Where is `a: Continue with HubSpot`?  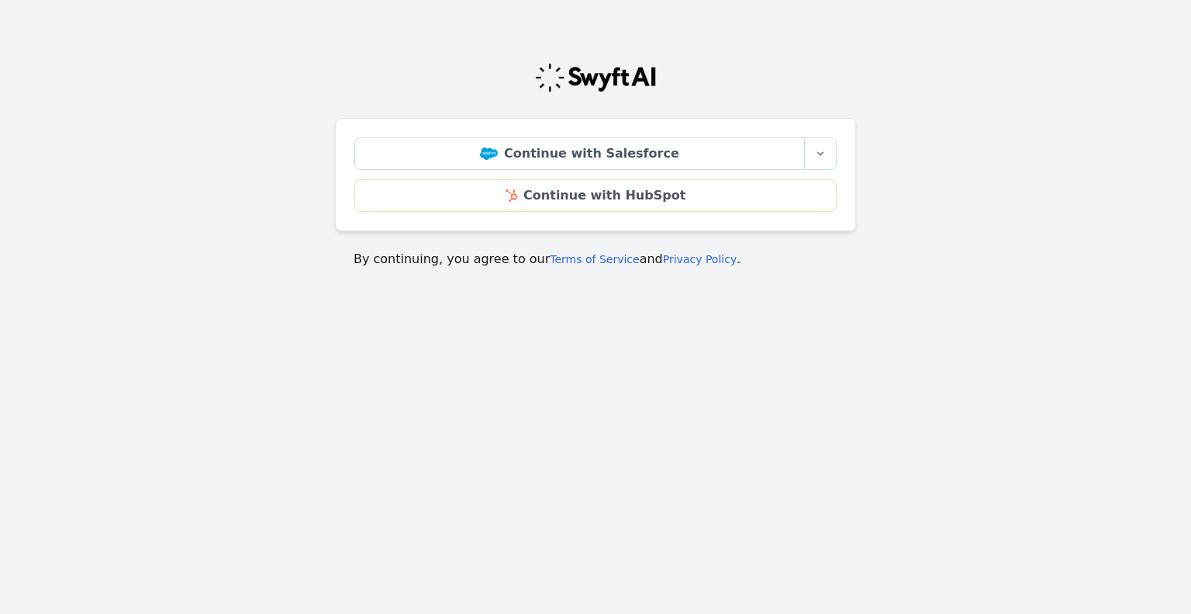
a: Continue with HubSpot is located at coordinates (596, 195).